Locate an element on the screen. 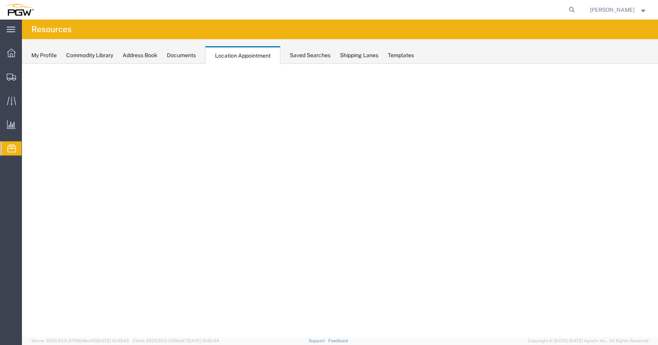  div: Commodity Library is located at coordinates (90, 55).